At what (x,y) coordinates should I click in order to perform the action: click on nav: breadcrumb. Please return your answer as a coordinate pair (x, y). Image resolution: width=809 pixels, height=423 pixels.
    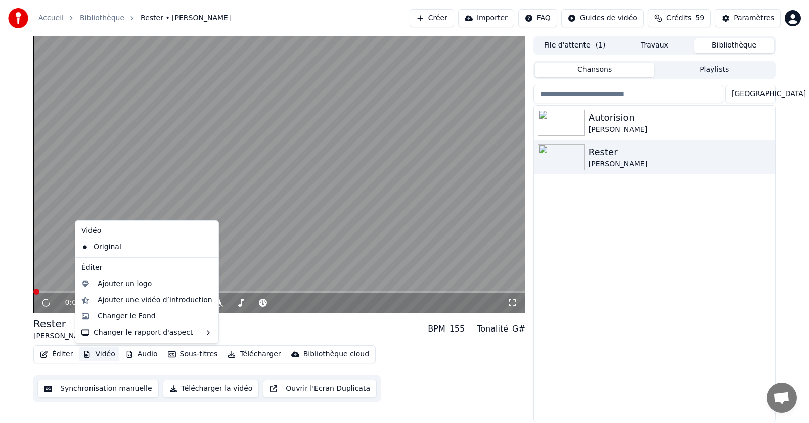
    Looking at the image, I should click on (135, 18).